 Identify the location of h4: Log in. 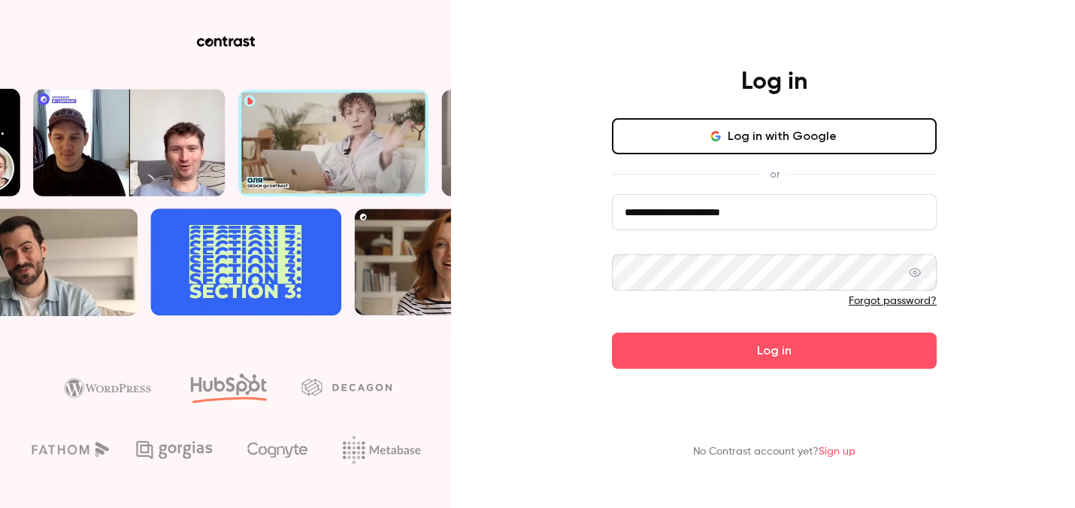
(775, 82).